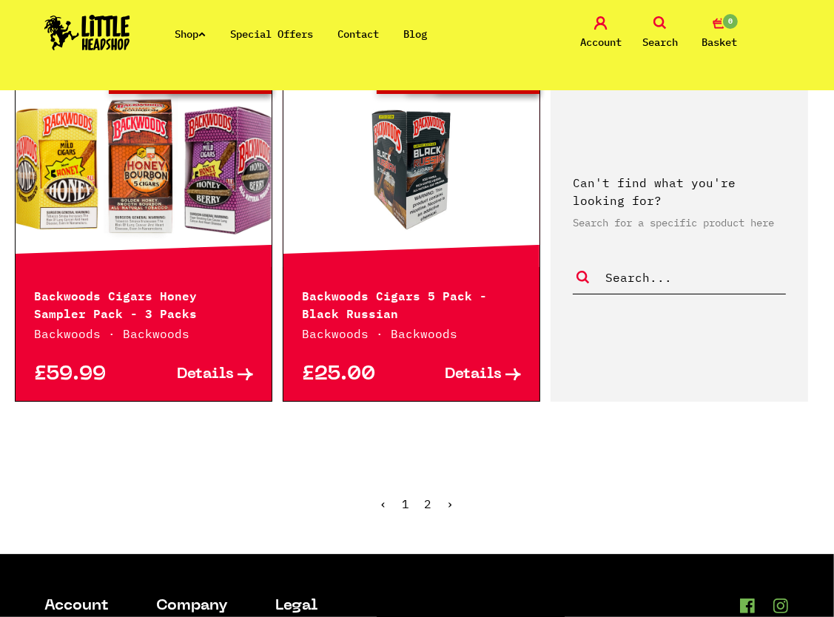 The image size is (834, 617). What do you see at coordinates (680, 223) in the screenshot?
I see `p: Search for a specific product here` at bounding box center [680, 223].